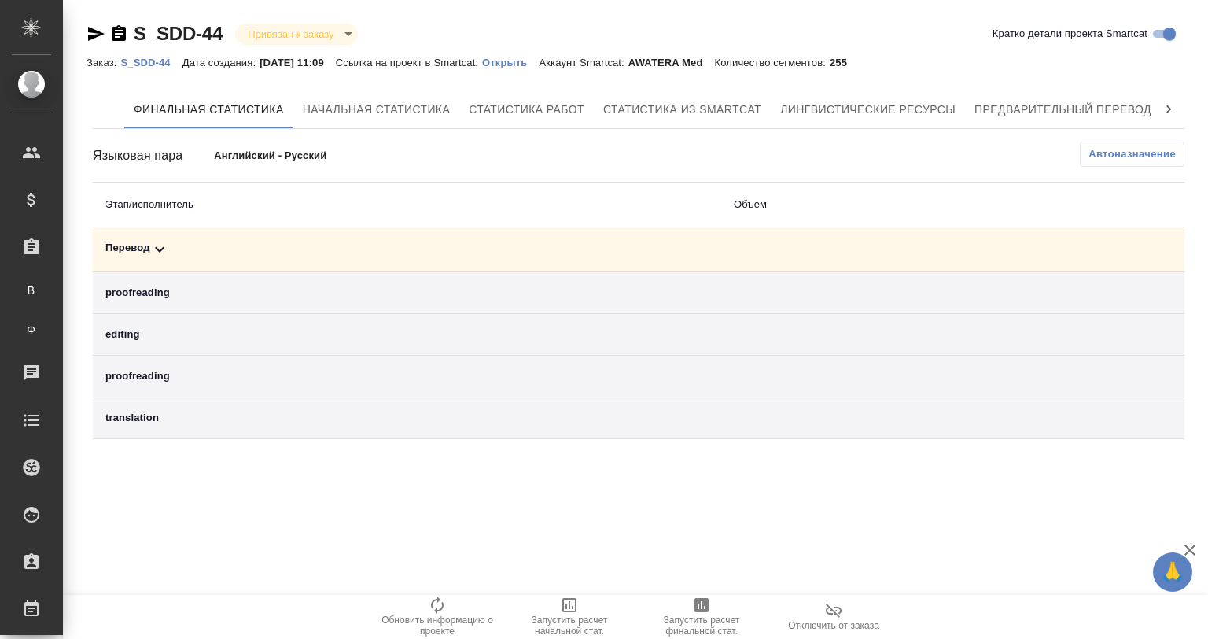 This screenshot has height=639, width=1208. Describe the element at coordinates (335, 156) in the screenshot. I see `p: Английский - Русский` at that location.